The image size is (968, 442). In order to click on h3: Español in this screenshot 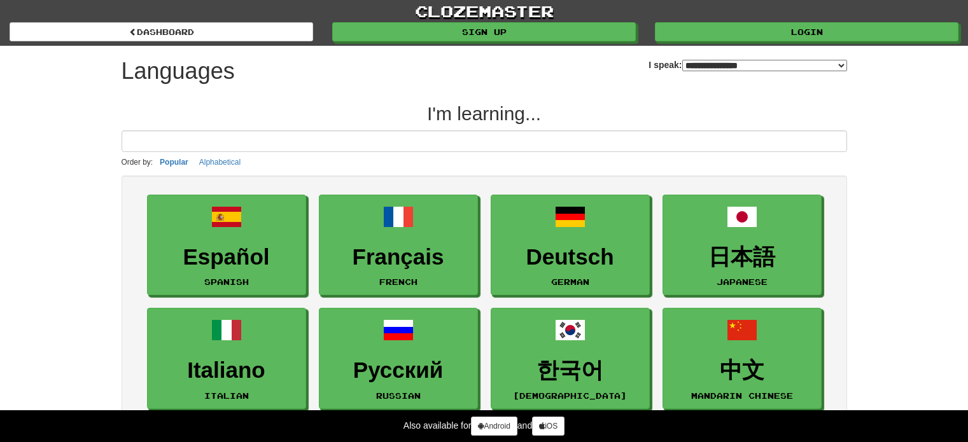, I will do `click(227, 257)`.